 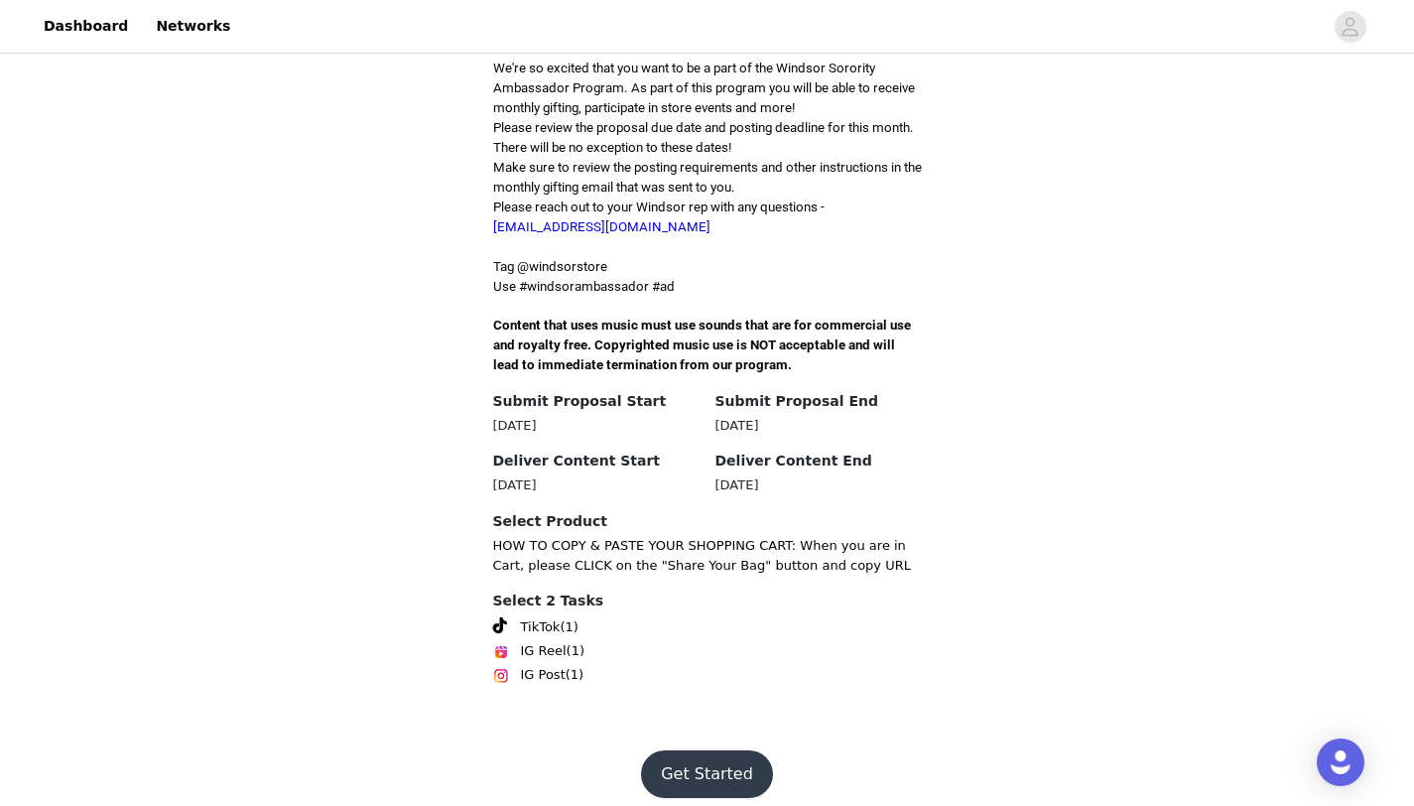 I want to click on h4: Select 2 Tasks, so click(x=708, y=601).